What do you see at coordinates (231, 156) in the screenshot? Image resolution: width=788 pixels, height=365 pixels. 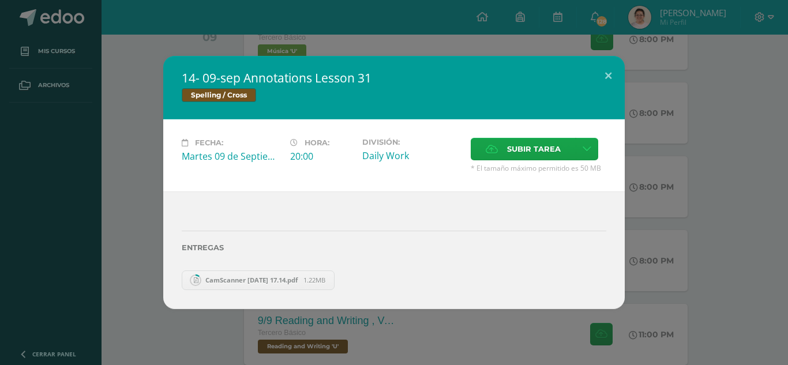 I see `div: Martes 09 de Septiembre` at bounding box center [231, 156].